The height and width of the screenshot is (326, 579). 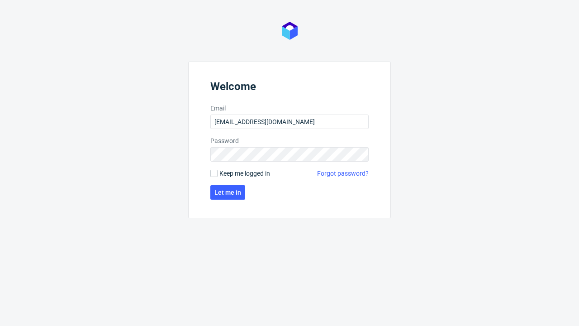 I want to click on span: Keep me logged in, so click(x=245, y=173).